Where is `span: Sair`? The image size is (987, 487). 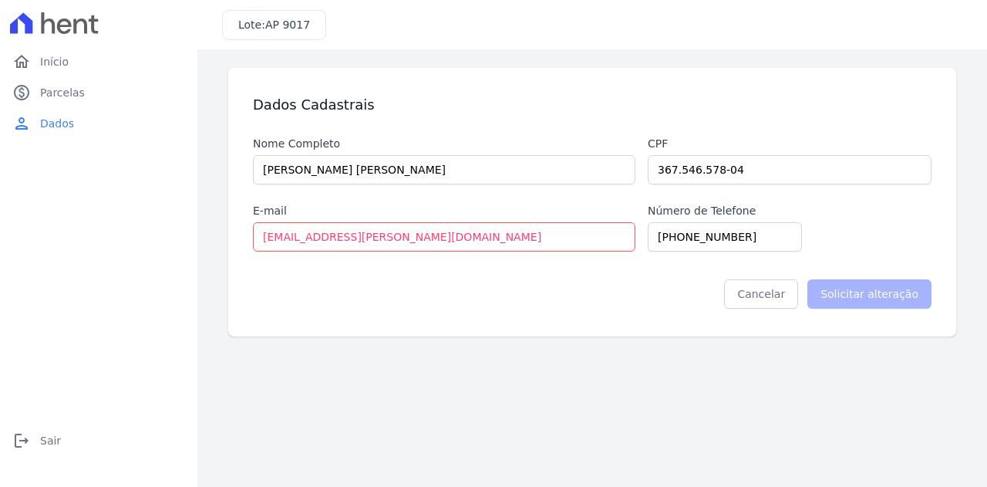
span: Sair is located at coordinates (50, 440).